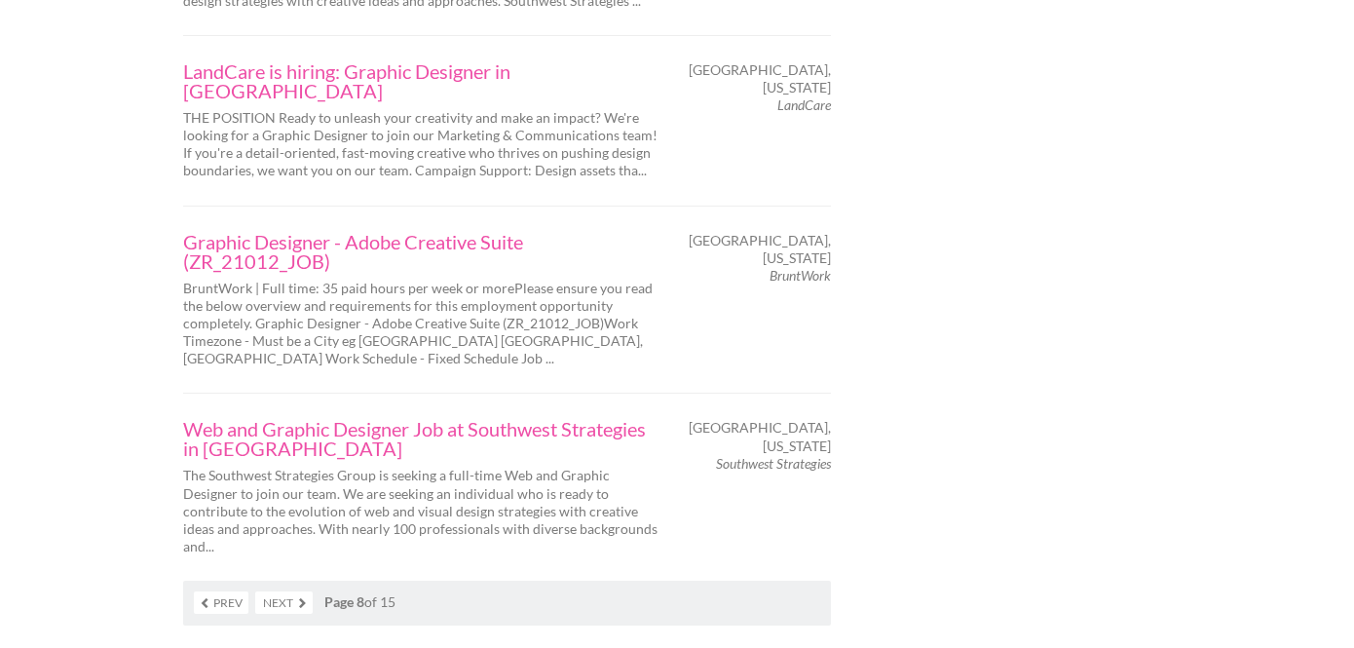 The height and width of the screenshot is (648, 1354). What do you see at coordinates (422, 144) in the screenshot?
I see `p: THE POSITION Ready to unleash your creativity and make an impact? We're looking for a Graphic Des...` at bounding box center [422, 144].